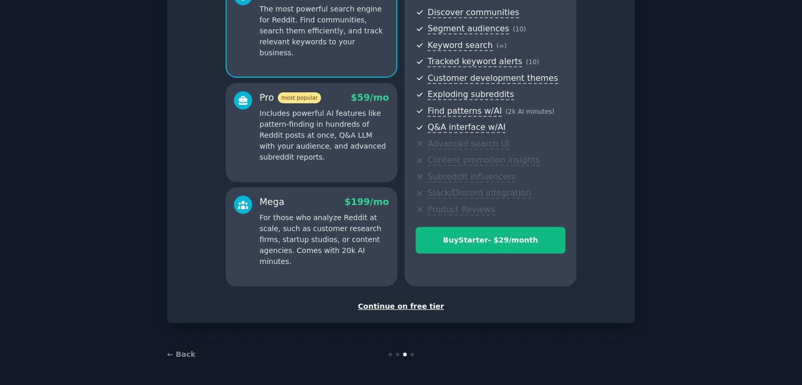 This screenshot has height=385, width=802. Describe the element at coordinates (370, 98) in the screenshot. I see `span: $ 59 /mo` at that location.